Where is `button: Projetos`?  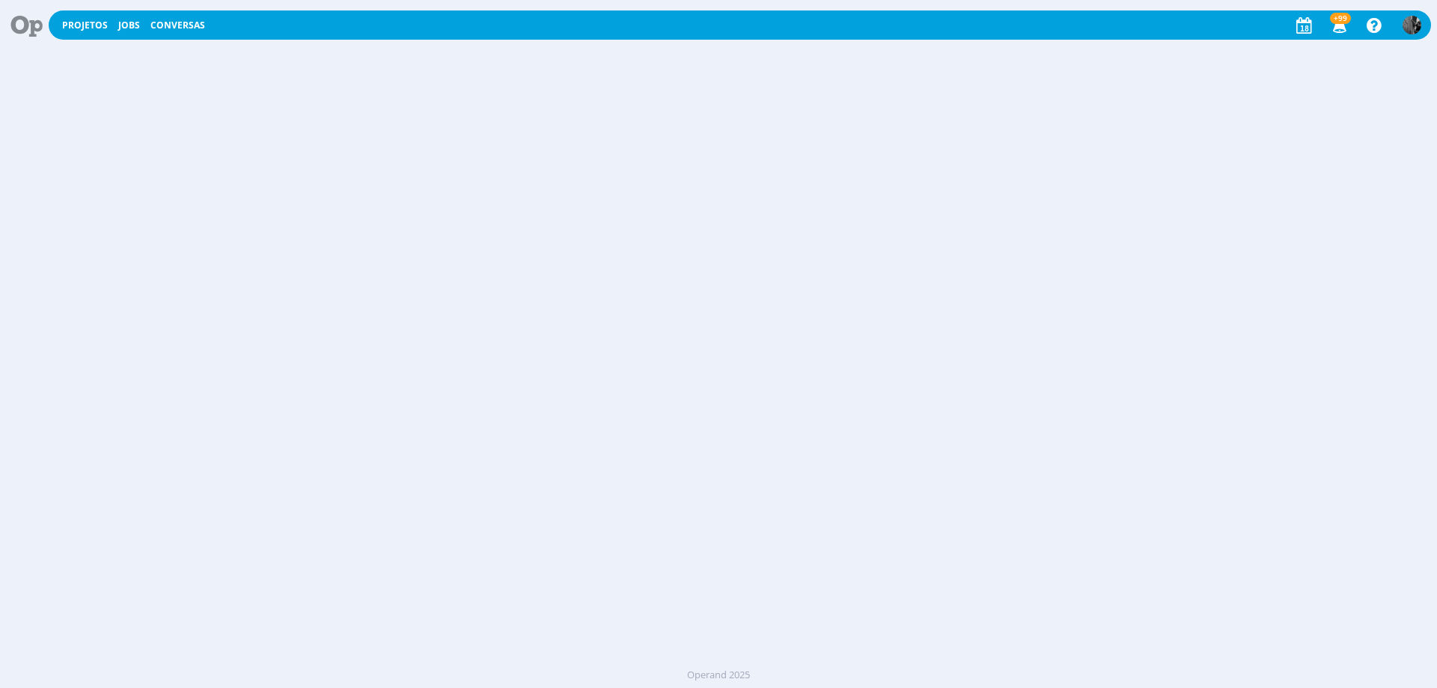 button: Projetos is located at coordinates (85, 25).